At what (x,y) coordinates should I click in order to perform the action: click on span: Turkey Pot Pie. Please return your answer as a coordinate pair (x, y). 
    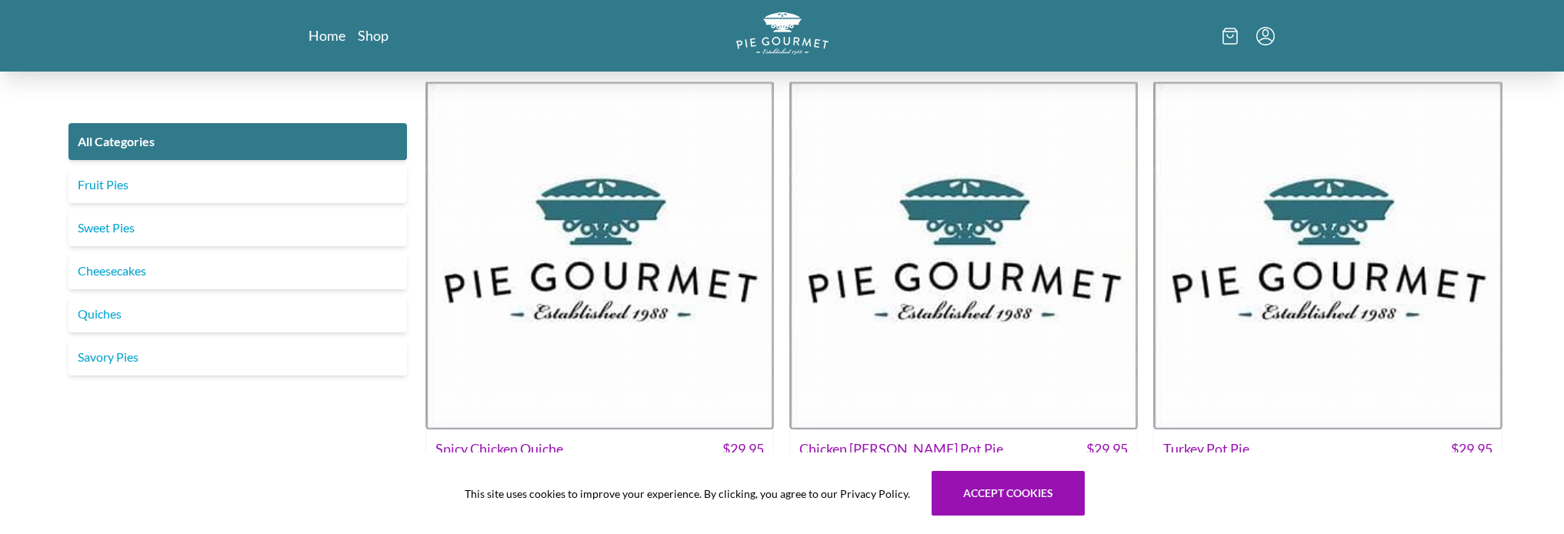
    Looking at the image, I should click on (1206, 448).